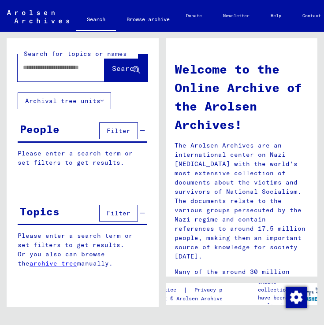 The height and width of the screenshot is (325, 324). What do you see at coordinates (53, 264) in the screenshot?
I see `a: archive tree` at bounding box center [53, 264].